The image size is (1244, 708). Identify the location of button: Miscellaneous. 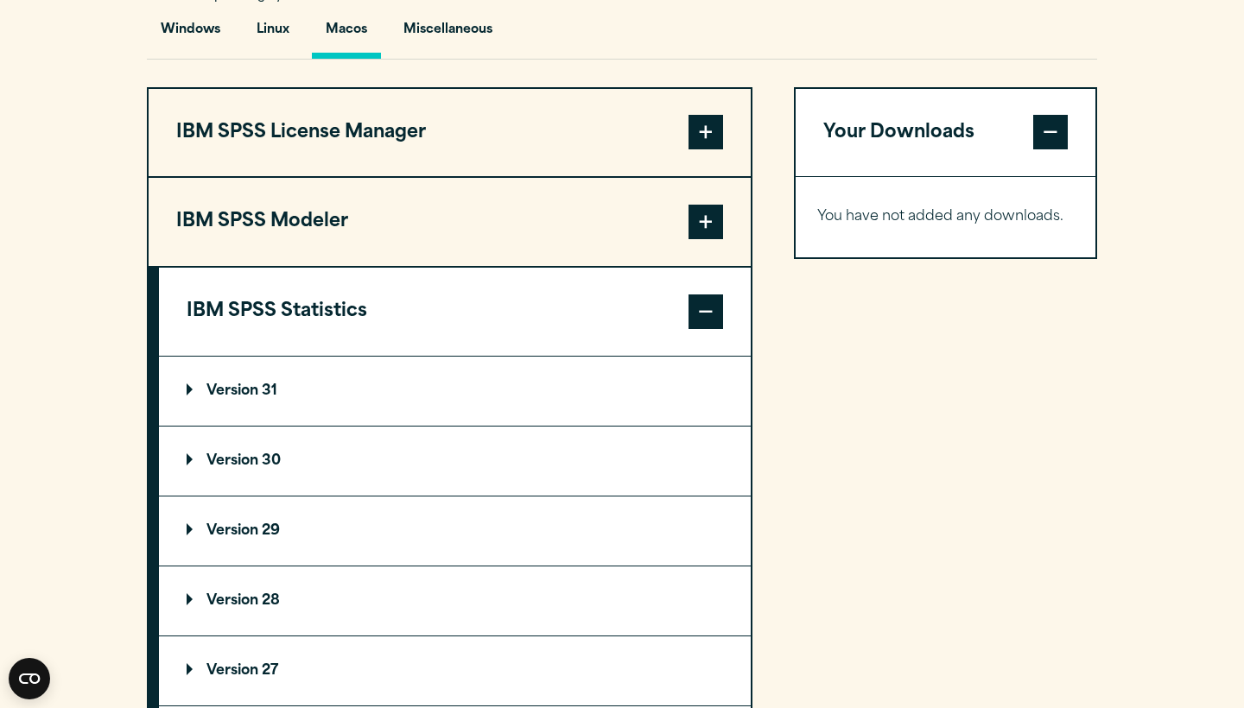
(447, 34).